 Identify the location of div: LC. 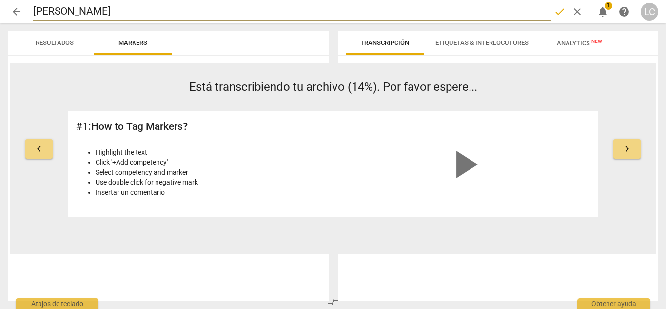
(649, 12).